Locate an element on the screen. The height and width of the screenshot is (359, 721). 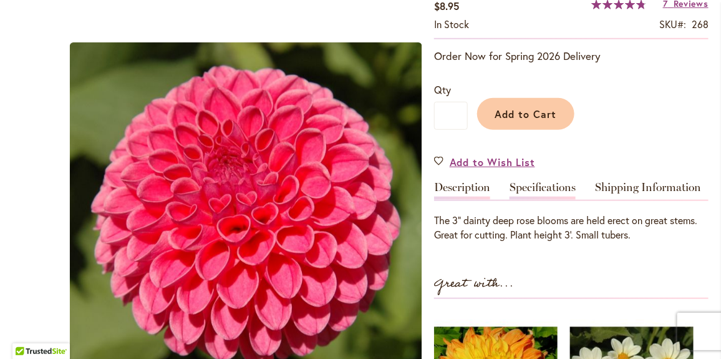
a: Add to Wish List is located at coordinates (484, 161).